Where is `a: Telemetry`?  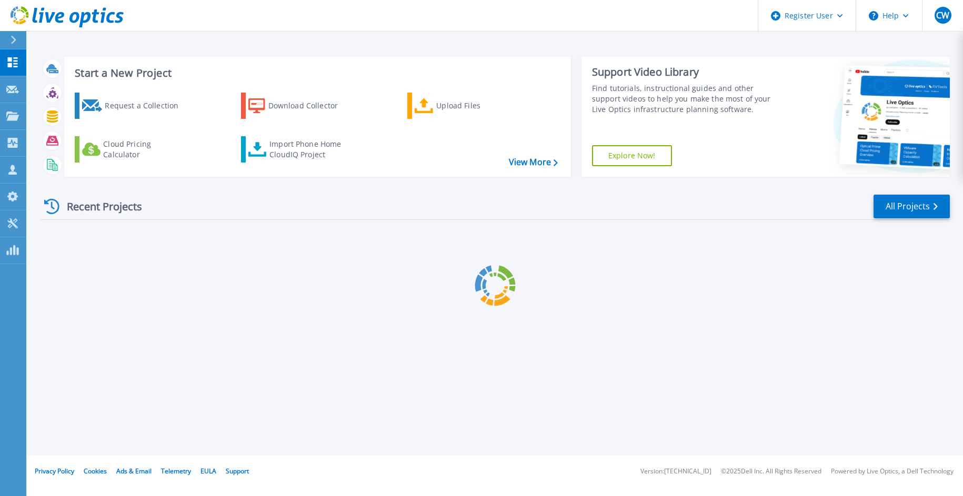 a: Telemetry is located at coordinates (176, 471).